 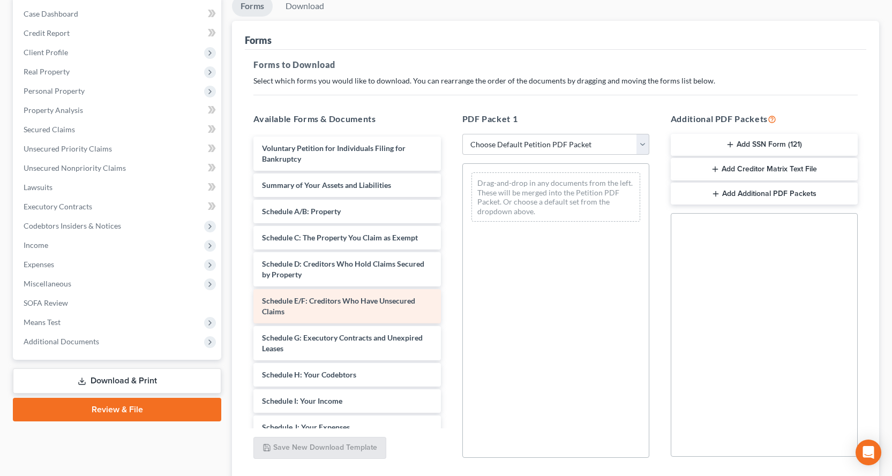 I want to click on a: Property Analysis, so click(x=118, y=110).